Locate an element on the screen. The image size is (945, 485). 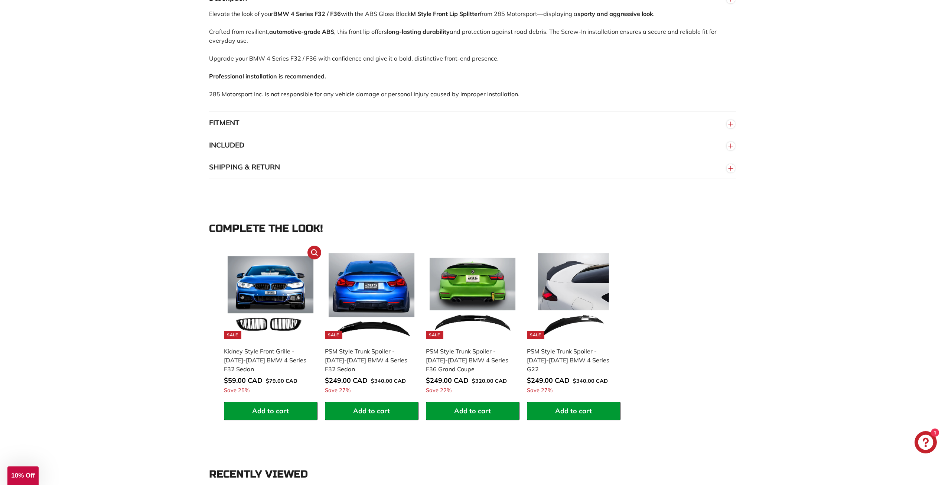
button: SHIPPING & RETURN is located at coordinates (473, 167).